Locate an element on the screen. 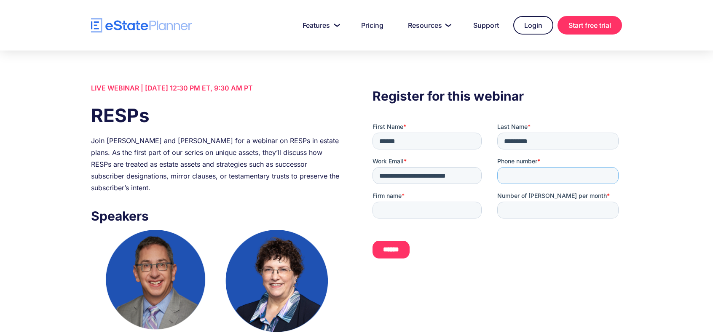 This screenshot has height=333, width=713. a: Login is located at coordinates (533, 25).